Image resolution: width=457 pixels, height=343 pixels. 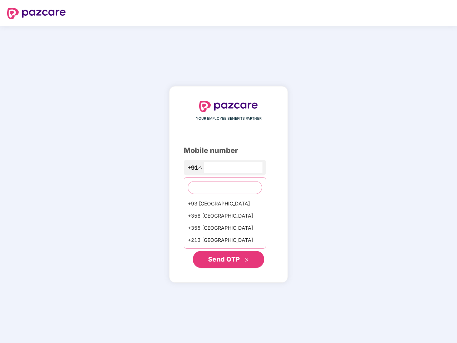 What do you see at coordinates (228, 119) in the screenshot?
I see `span: YOUR EMPLOYEE BENEFITS PARTNER` at bounding box center [228, 119].